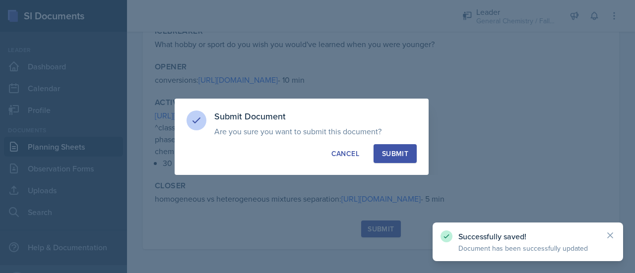 This screenshot has height=273, width=635. I want to click on button: Cancel, so click(345, 154).